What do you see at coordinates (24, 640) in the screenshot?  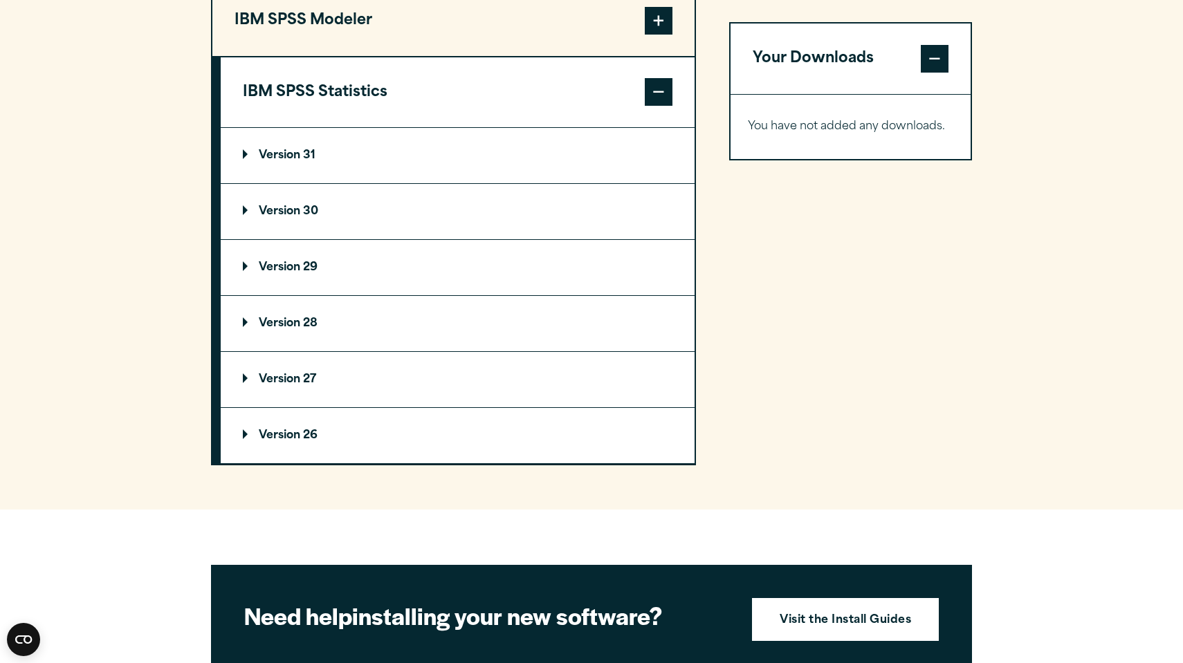 I see `button: Open CMP widget` at bounding box center [24, 640].